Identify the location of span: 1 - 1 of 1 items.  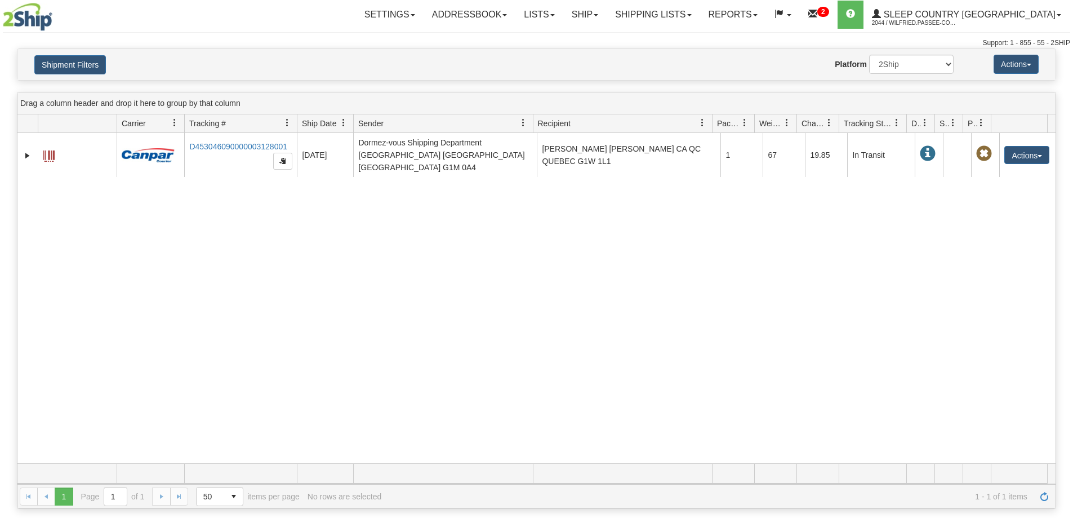
(708, 496).